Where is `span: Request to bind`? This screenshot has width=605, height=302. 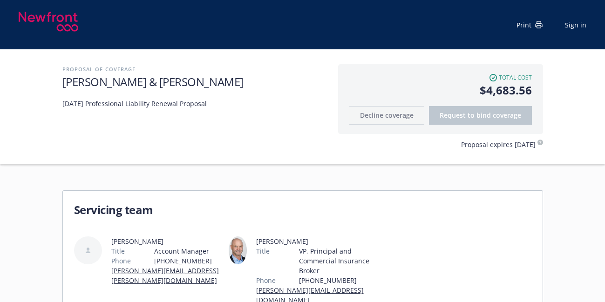
span: Request to bind is located at coordinates (480, 115).